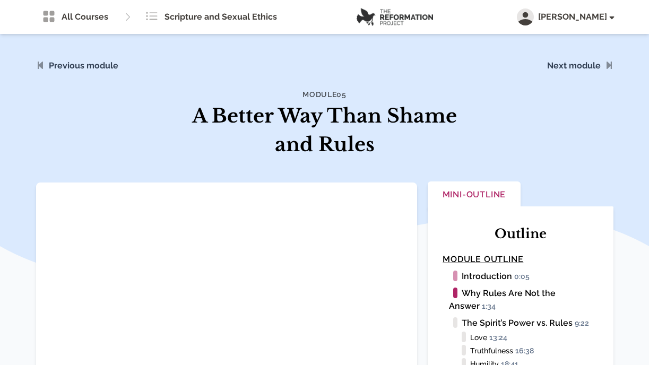 This screenshot has height=365, width=649. I want to click on h1: A Better Way Than Shame and Rules, so click(325, 130).